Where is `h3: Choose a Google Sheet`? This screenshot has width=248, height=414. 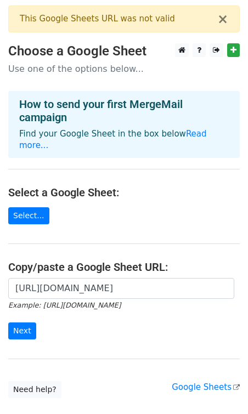
h3: Choose a Google Sheet is located at coordinates (124, 51).